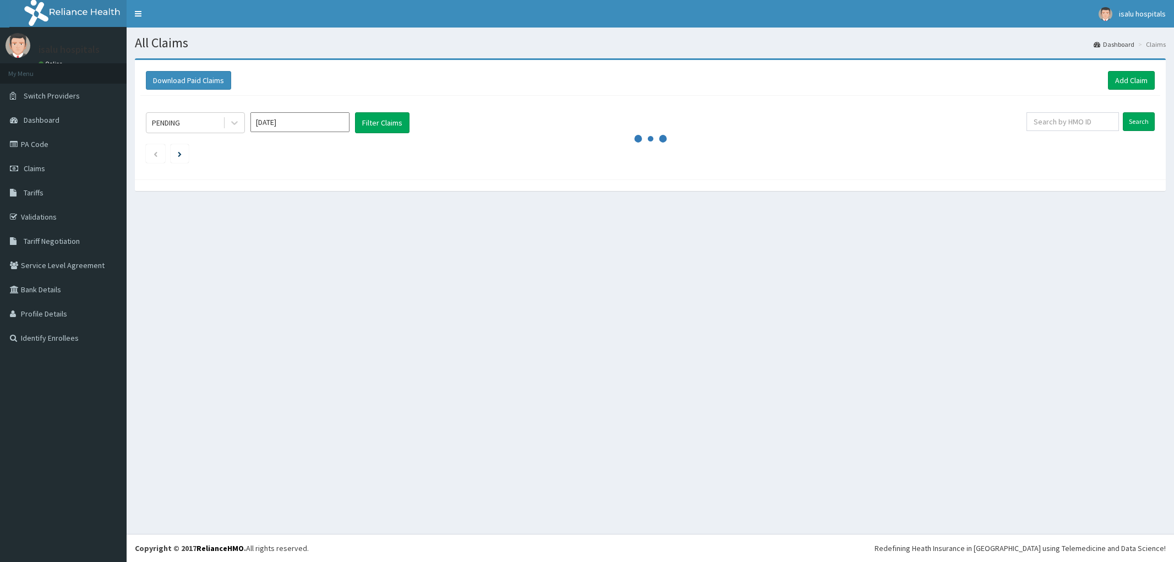 This screenshot has height=562, width=1174. I want to click on h1: All Claims, so click(650, 43).